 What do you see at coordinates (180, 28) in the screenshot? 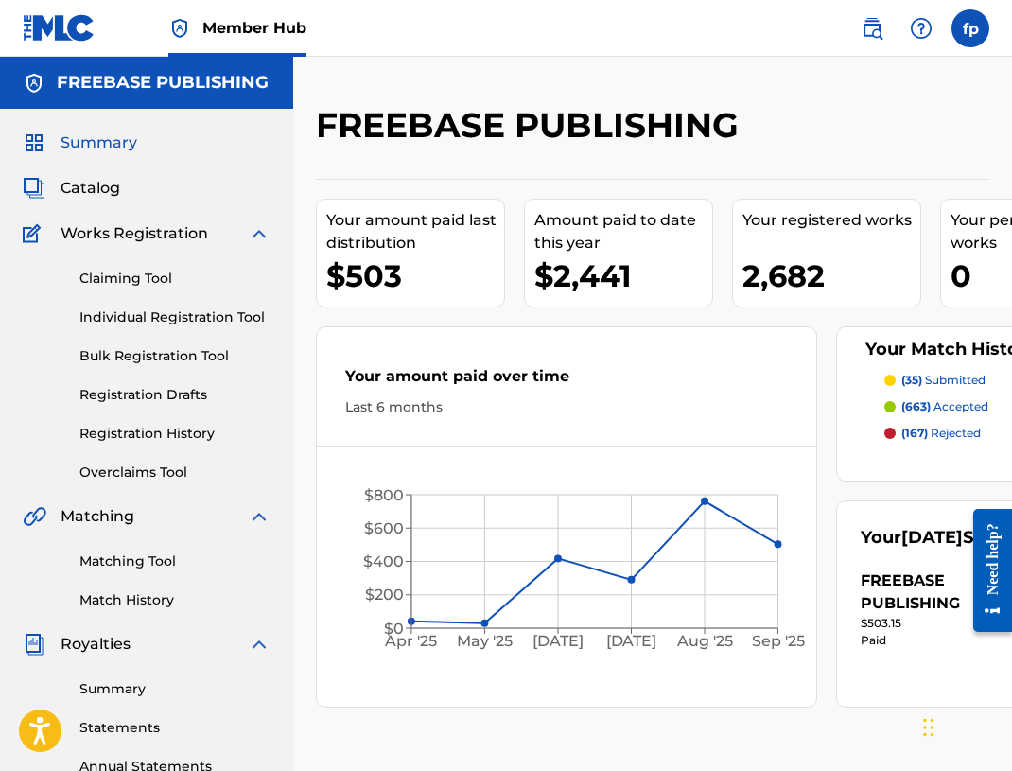
I see `img: Top Rightsholder` at bounding box center [180, 28].